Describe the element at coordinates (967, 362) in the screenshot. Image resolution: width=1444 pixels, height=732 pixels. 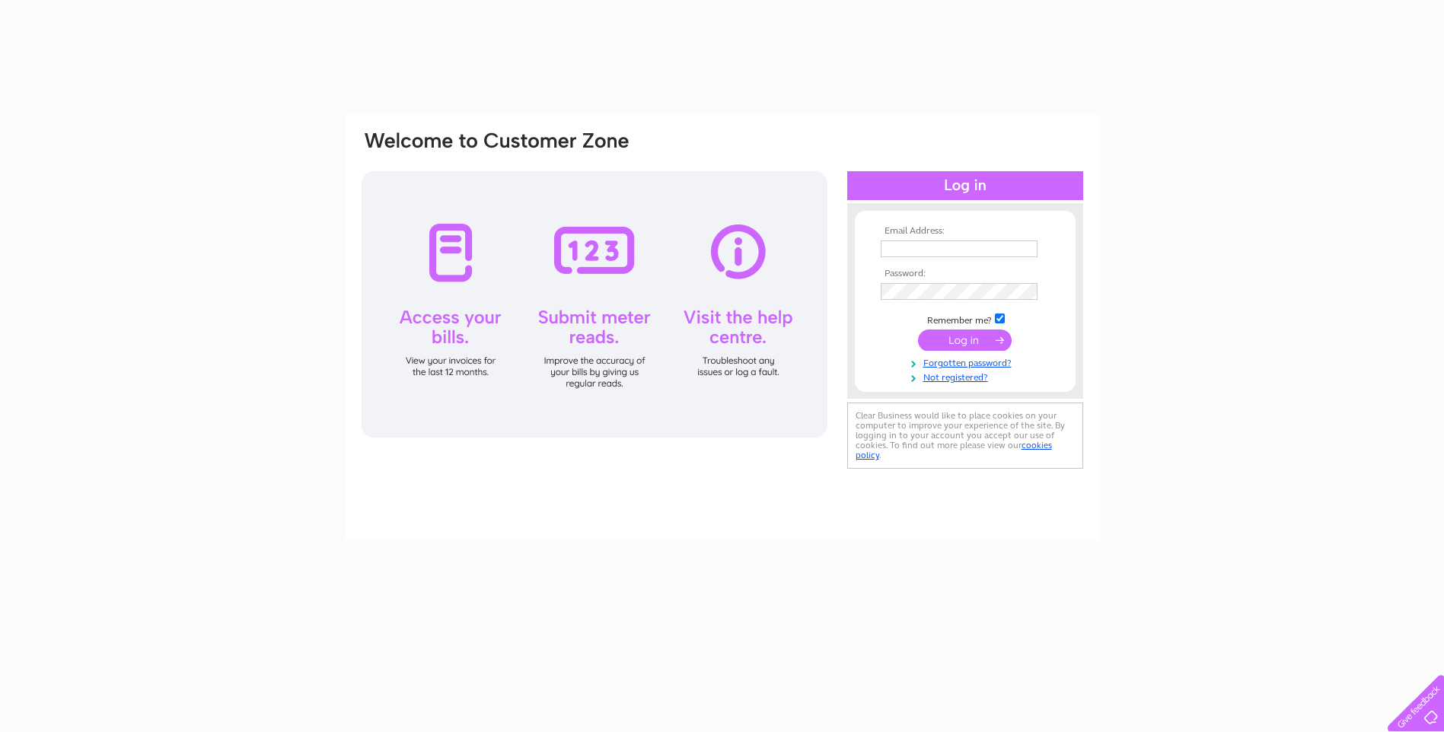
I see `a: Forgotten password?` at that location.